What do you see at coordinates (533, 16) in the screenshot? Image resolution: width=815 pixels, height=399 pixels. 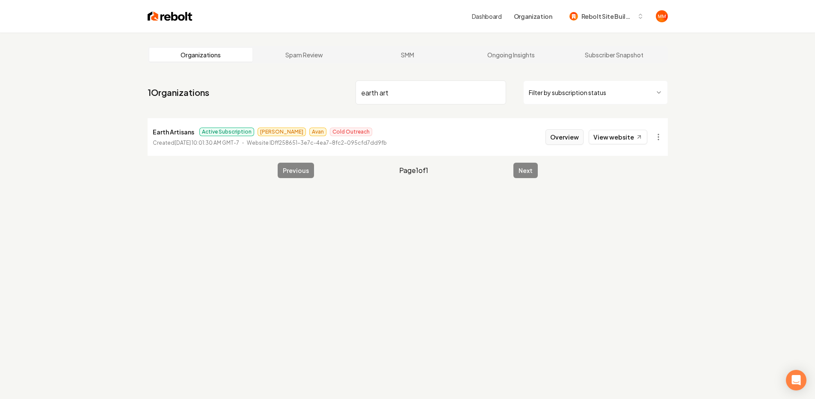 I see `button: Organization` at bounding box center [533, 16].